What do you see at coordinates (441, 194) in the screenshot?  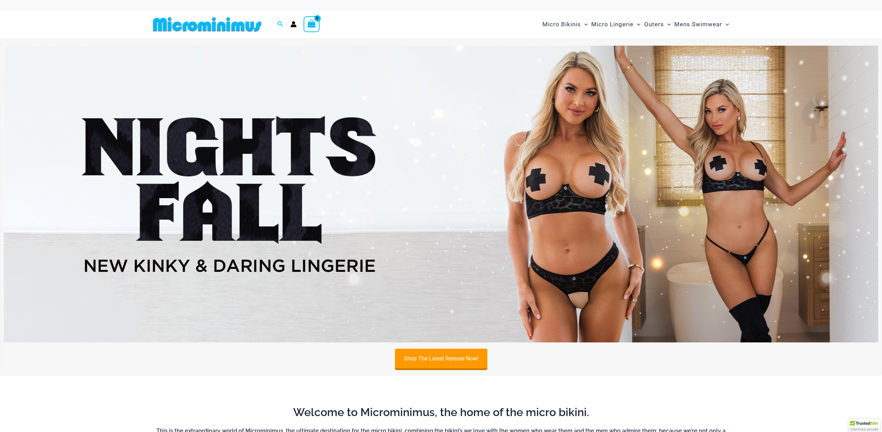 I see `img: Night's Fall Silver Leopard Pack` at bounding box center [441, 194].